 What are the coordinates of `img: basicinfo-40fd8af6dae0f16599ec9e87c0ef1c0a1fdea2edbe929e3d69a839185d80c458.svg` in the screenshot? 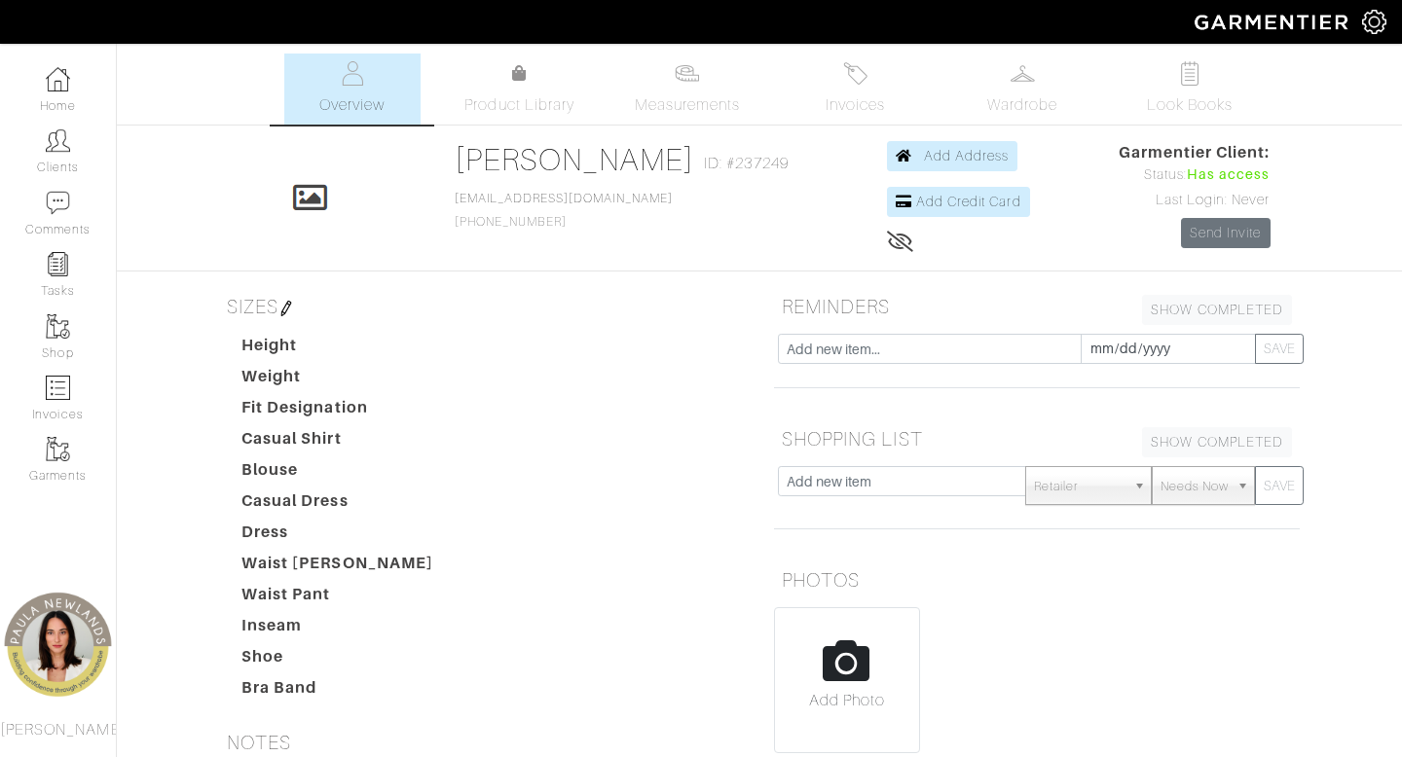 It's located at (351, 73).